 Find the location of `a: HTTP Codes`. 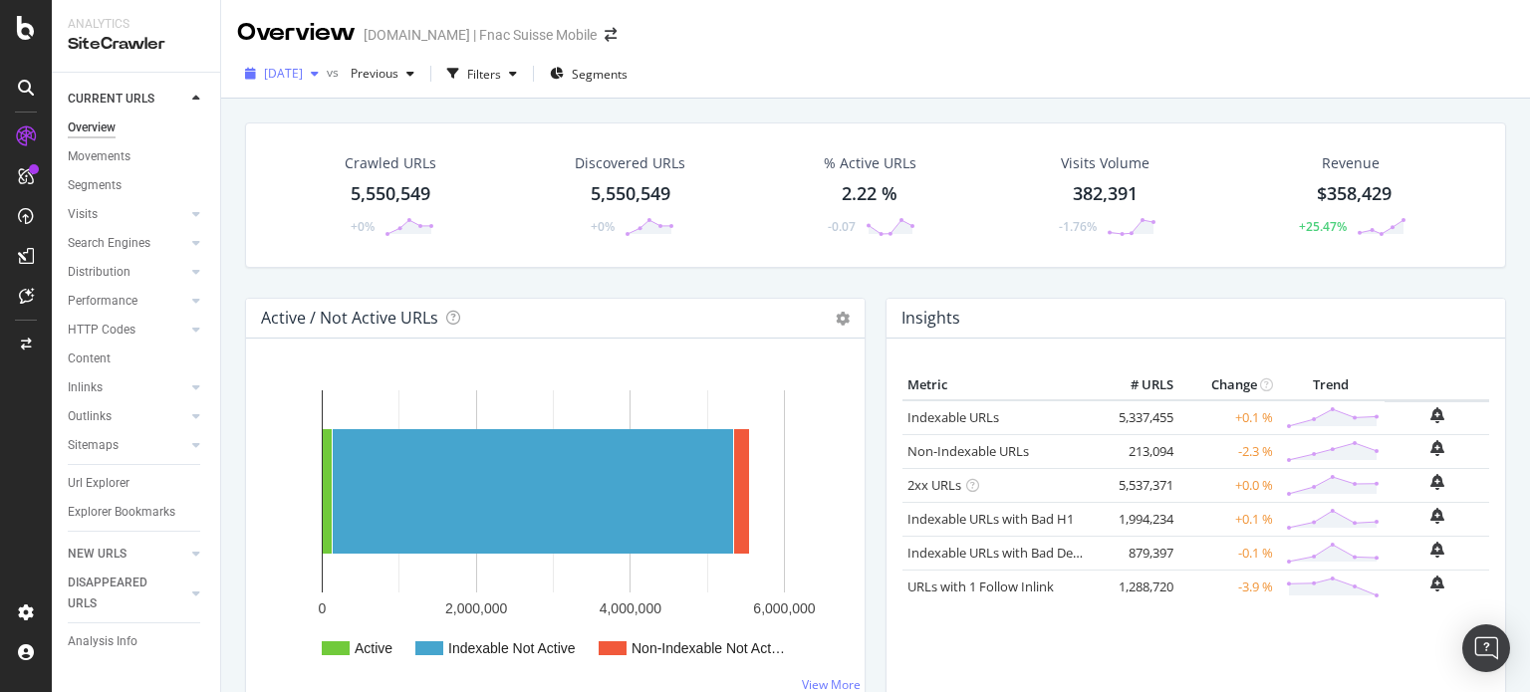

a: HTTP Codes is located at coordinates (127, 330).